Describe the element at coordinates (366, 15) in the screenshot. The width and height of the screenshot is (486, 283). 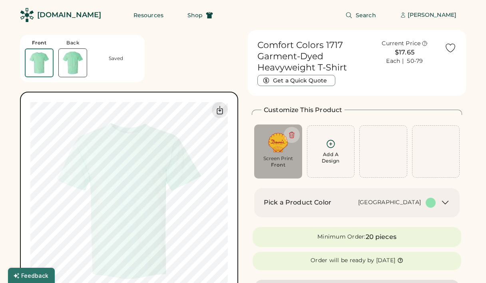
I see `span: Search` at that location.